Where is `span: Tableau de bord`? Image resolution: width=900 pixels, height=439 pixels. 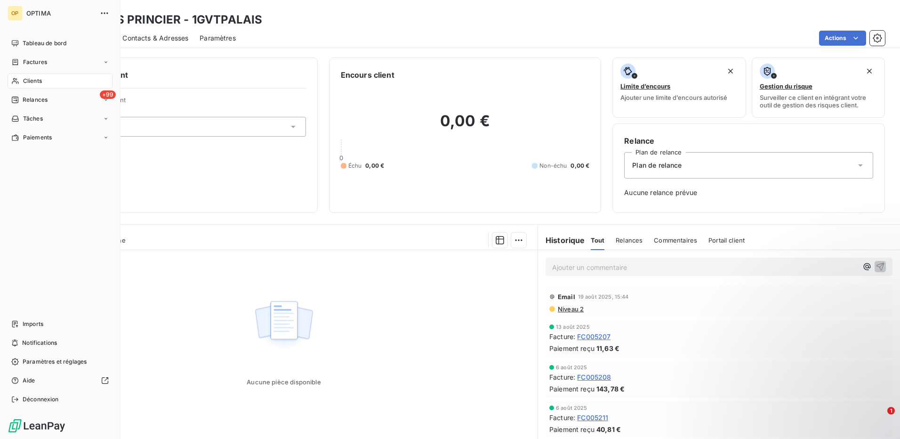
span: Tableau de bord is located at coordinates (44, 43).